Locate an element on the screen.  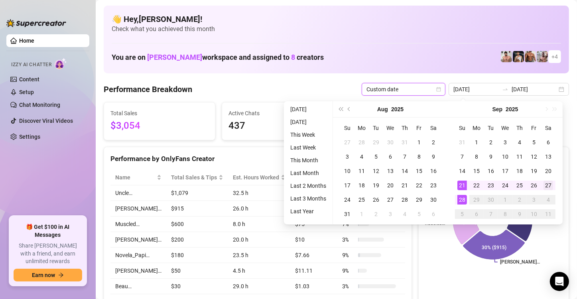
td: 2025-09-17 is located at coordinates (505, 171).